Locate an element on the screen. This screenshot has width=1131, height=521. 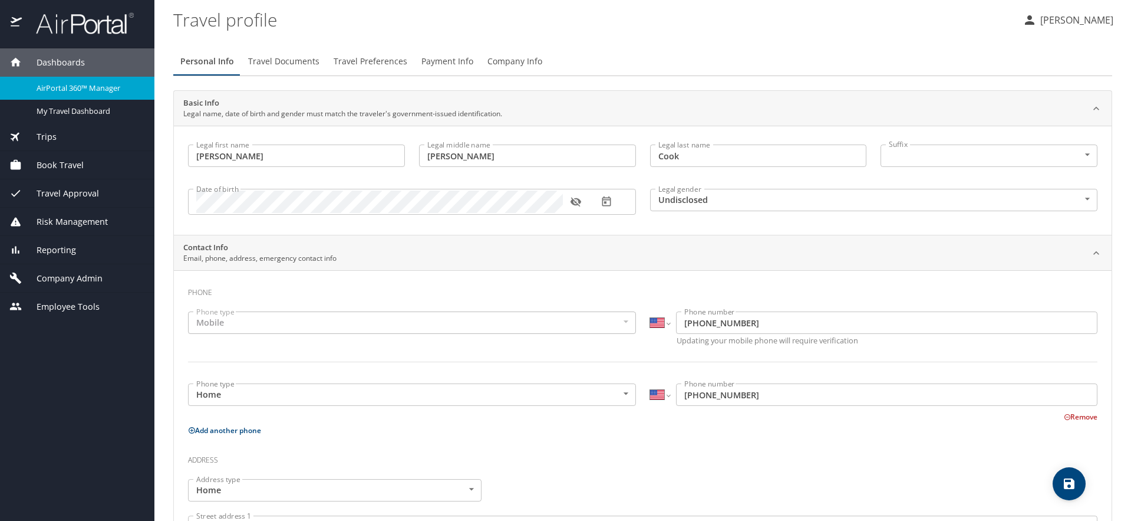
h2: Contact Info is located at coordinates (260, 248).